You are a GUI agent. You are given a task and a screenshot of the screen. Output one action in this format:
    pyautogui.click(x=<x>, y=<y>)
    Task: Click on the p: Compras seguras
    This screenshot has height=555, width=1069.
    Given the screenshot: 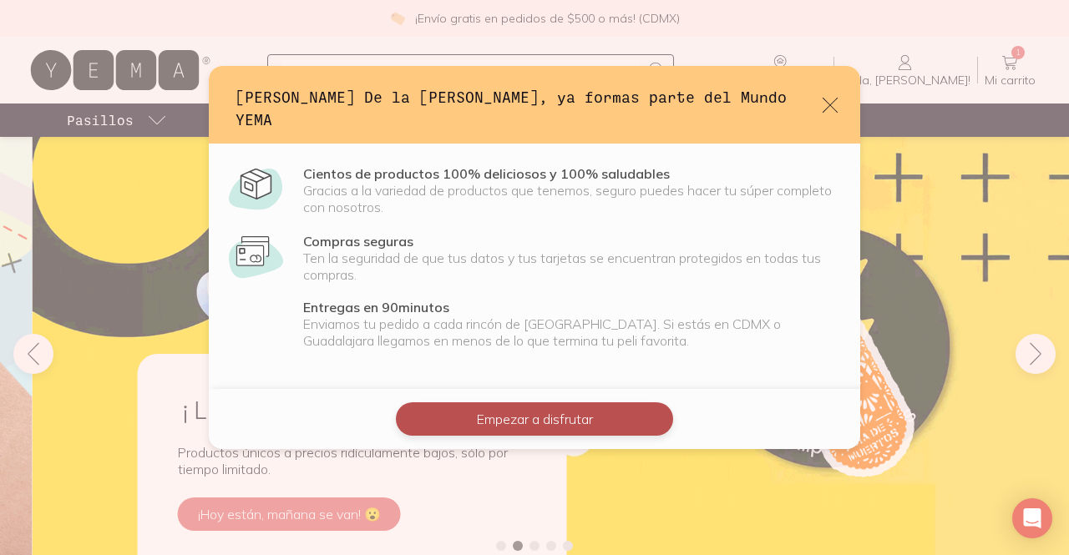 What is the action you would take?
    pyautogui.click(x=571, y=241)
    